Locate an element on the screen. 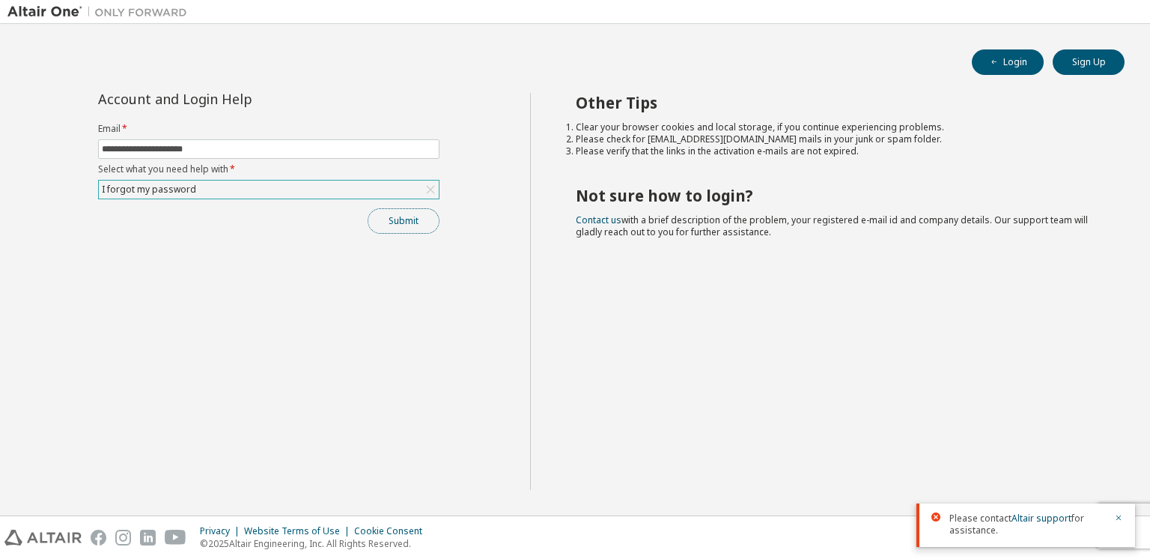 Image resolution: width=1150 pixels, height=559 pixels. button: Sign Up is located at coordinates (1089, 62).